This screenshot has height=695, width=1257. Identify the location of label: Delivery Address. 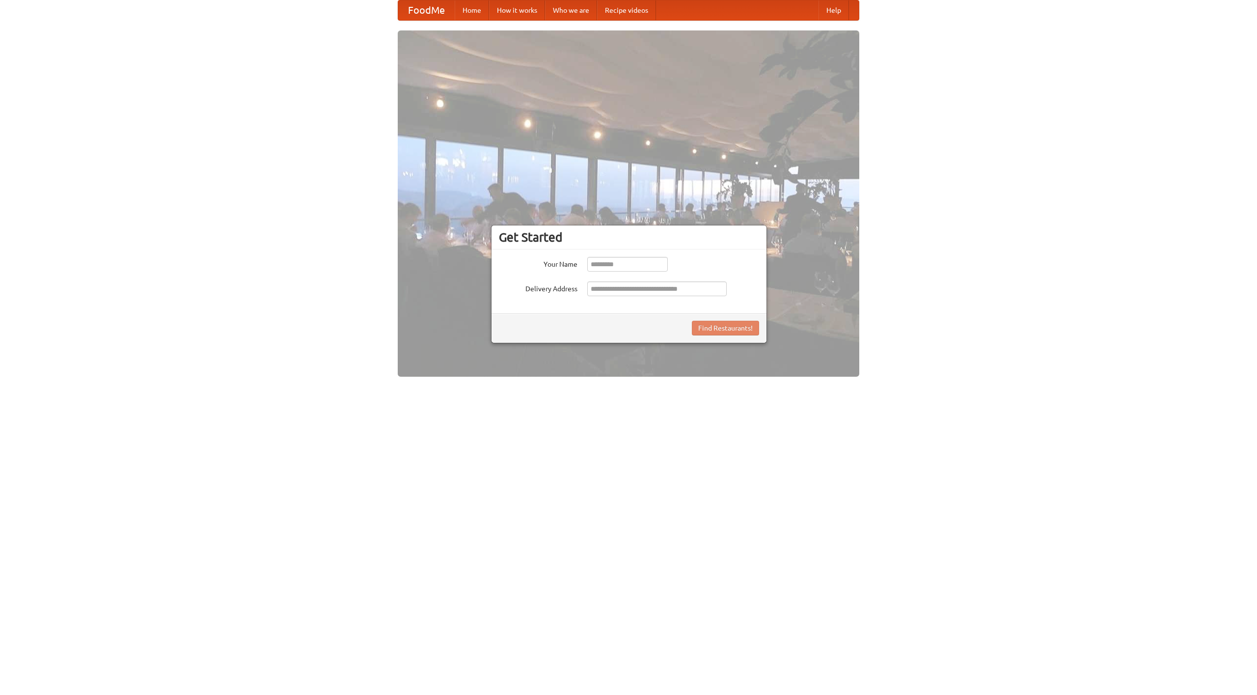
(538, 287).